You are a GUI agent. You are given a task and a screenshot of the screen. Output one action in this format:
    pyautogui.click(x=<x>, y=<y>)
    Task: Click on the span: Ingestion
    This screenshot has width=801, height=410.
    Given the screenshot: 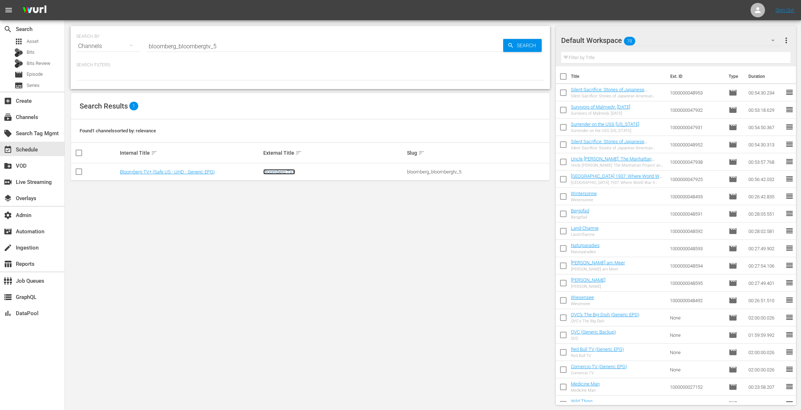 What is the action you would take?
    pyautogui.click(x=8, y=247)
    